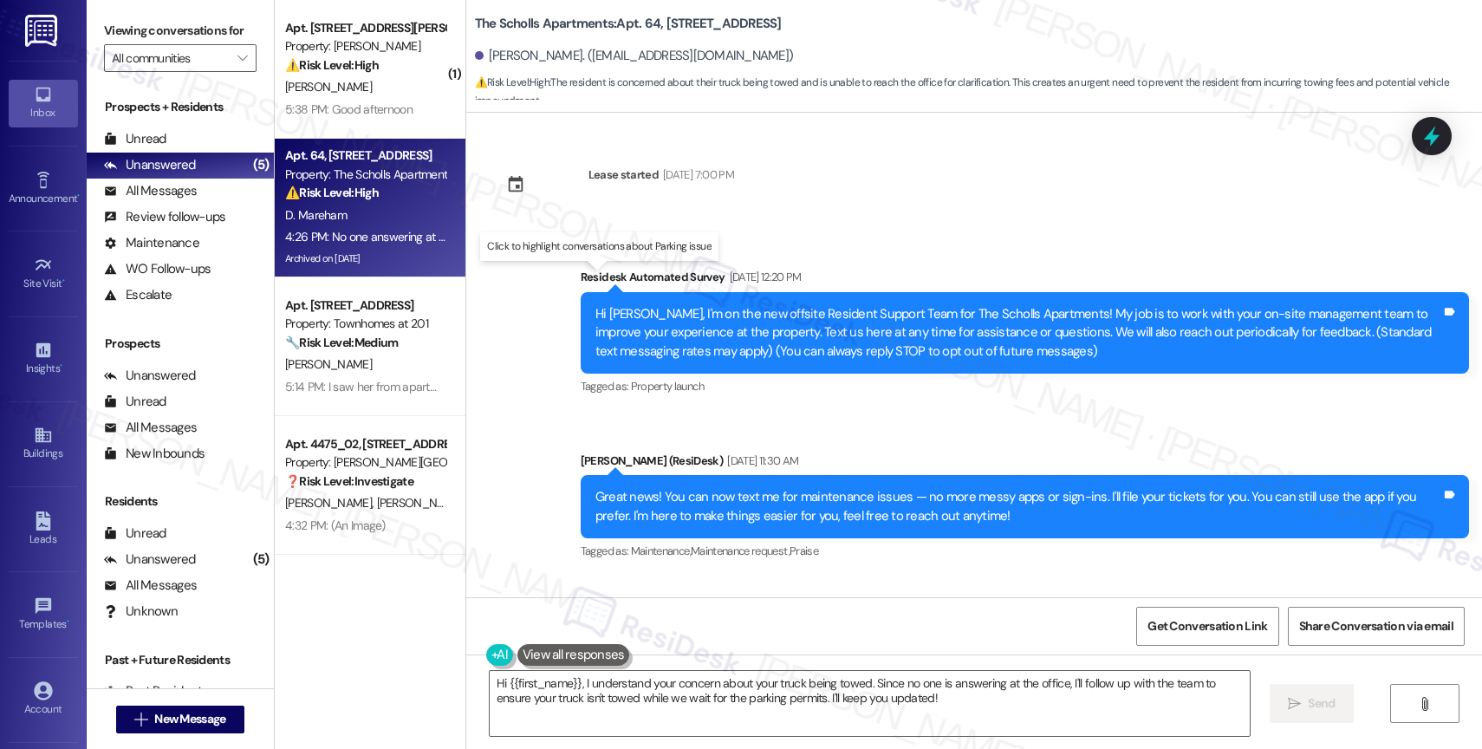 The width and height of the screenshot is (1482, 749). I want to click on a: Templates •, so click(43, 614).